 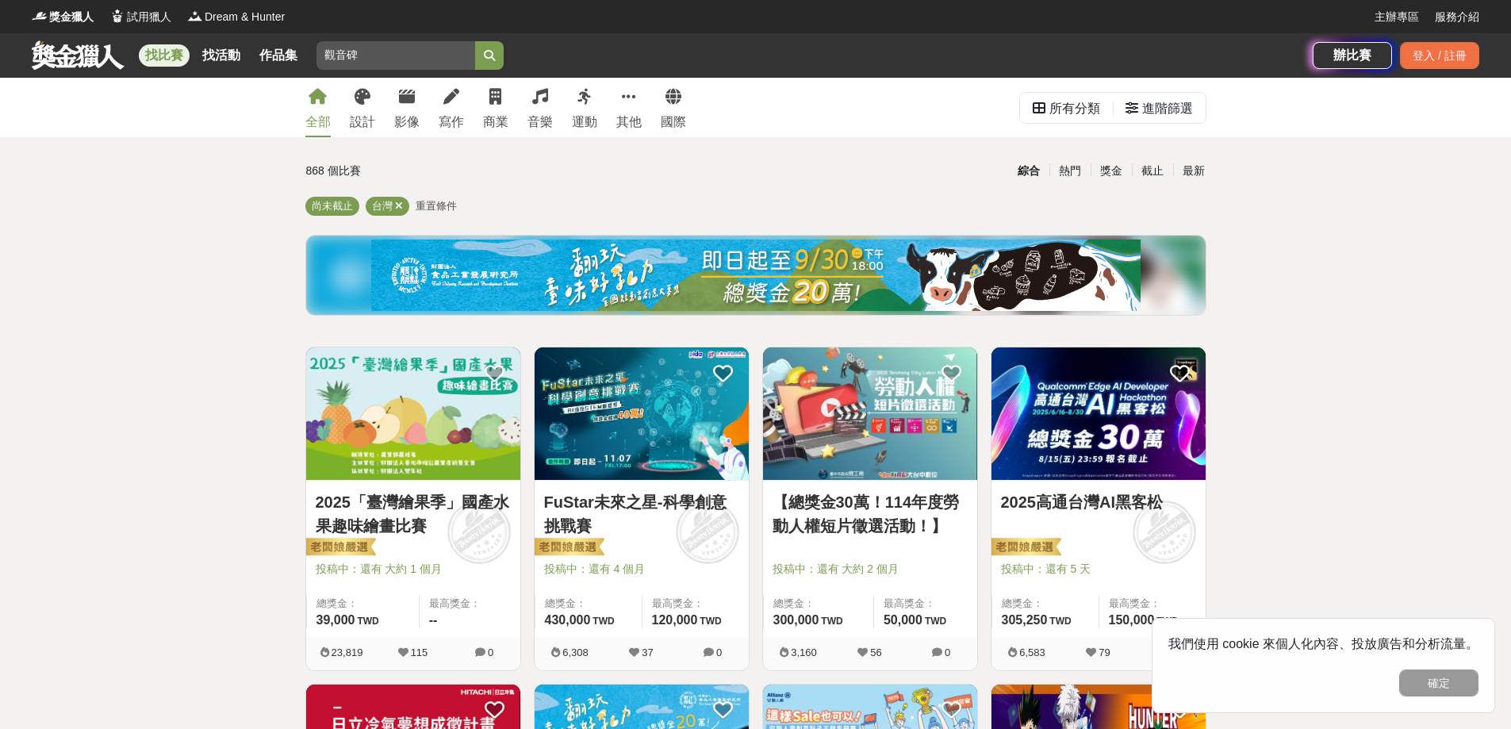 I want to click on button: 確定, so click(x=1439, y=683).